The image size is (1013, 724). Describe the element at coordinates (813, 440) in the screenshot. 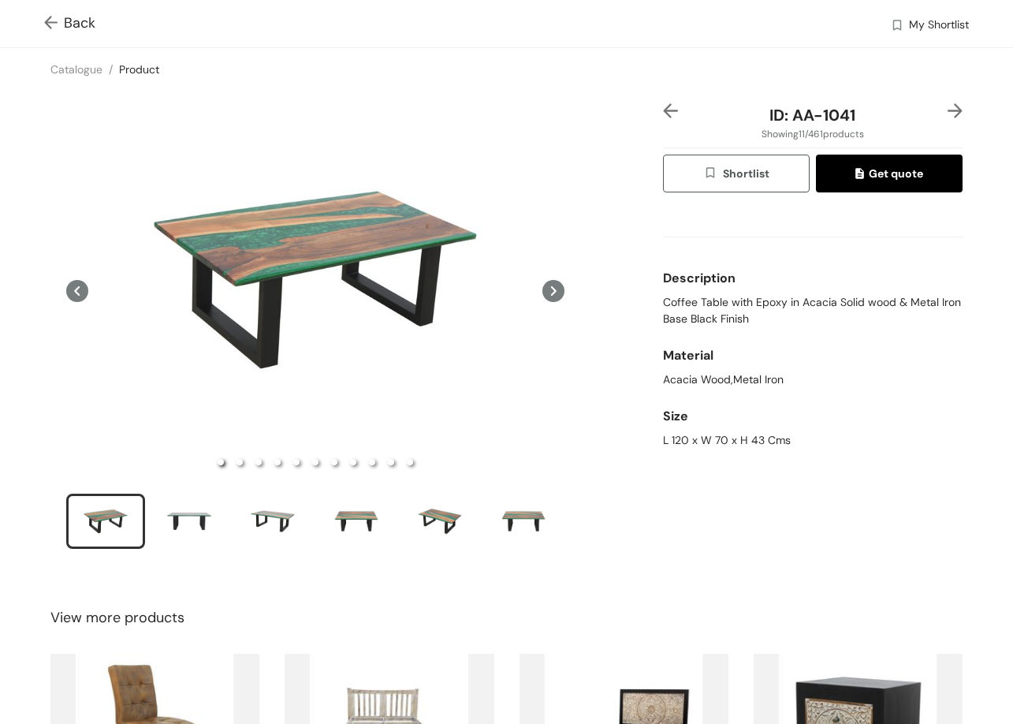

I see `div: L 120 x W 70 x H 43 Cms` at that location.